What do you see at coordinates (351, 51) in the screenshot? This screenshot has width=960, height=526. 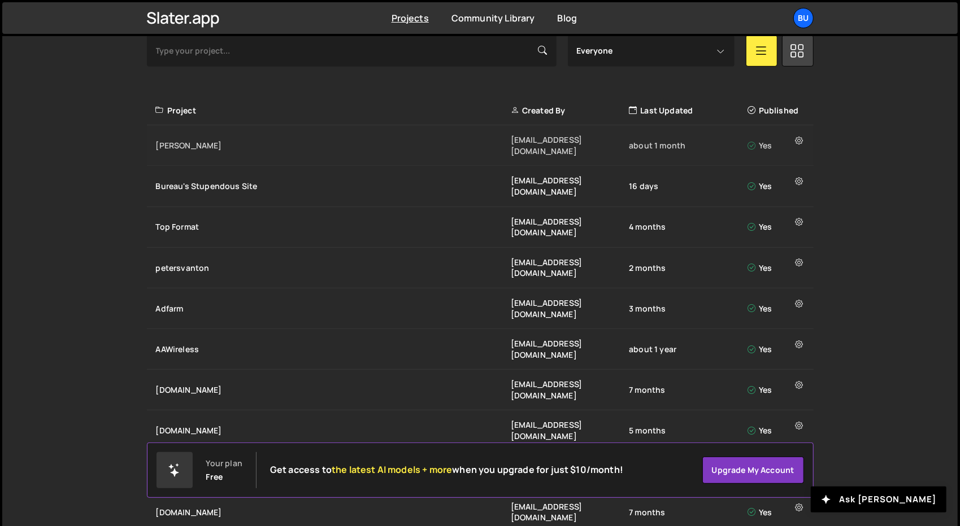 I see `input: Type your project...` at bounding box center [351, 51].